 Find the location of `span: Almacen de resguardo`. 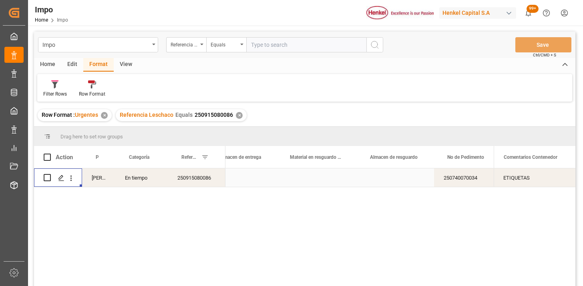

span: Almacen de resguardo is located at coordinates (393, 157).